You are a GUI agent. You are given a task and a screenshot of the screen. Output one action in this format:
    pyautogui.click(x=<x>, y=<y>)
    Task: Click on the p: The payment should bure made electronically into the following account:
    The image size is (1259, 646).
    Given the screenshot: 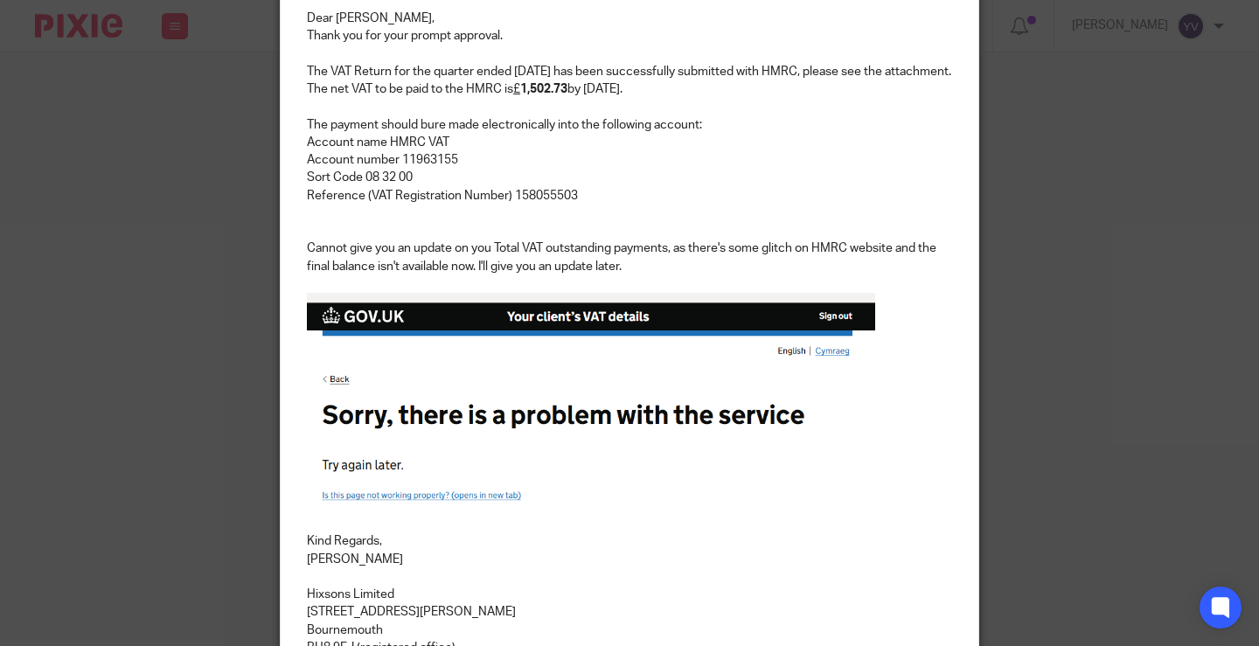 What is the action you would take?
    pyautogui.click(x=630, y=125)
    